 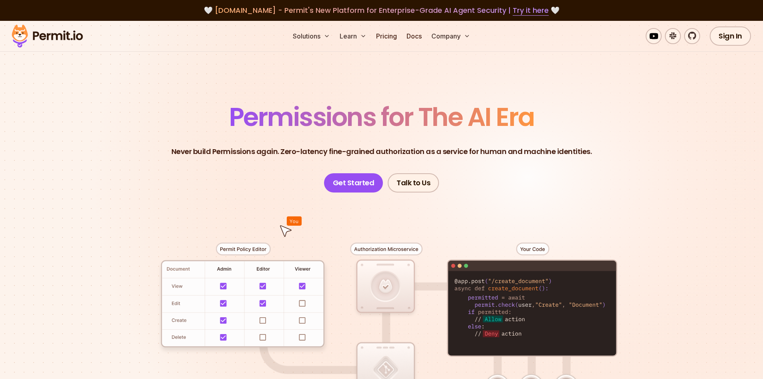 What do you see at coordinates (414, 36) in the screenshot?
I see `a: Docs` at bounding box center [414, 36].